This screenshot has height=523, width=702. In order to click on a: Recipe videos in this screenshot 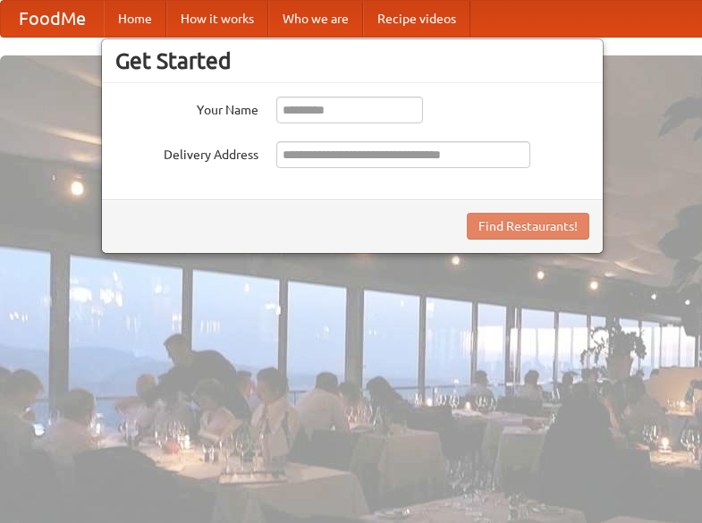, I will do `click(417, 19)`.